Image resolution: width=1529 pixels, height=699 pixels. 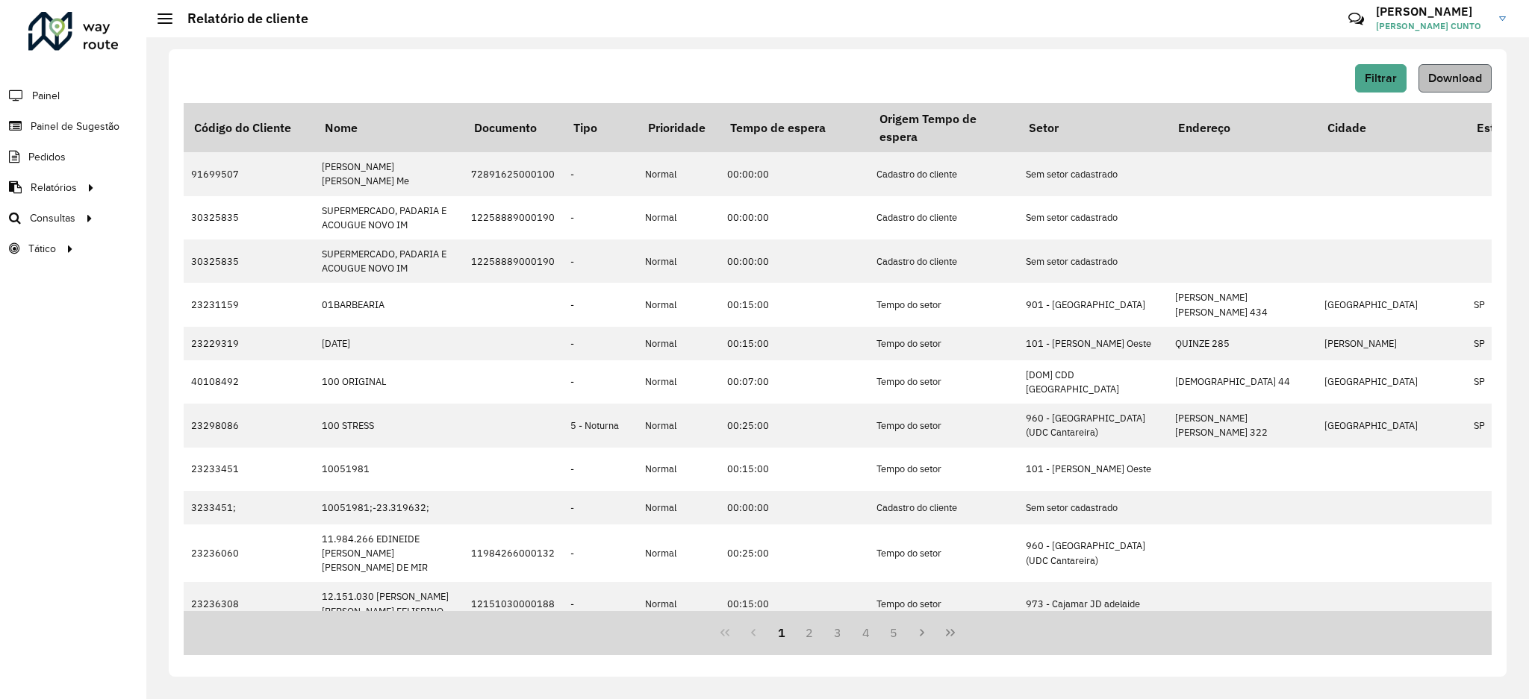 What do you see at coordinates (54, 187) in the screenshot?
I see `span: Relatórios` at bounding box center [54, 187].